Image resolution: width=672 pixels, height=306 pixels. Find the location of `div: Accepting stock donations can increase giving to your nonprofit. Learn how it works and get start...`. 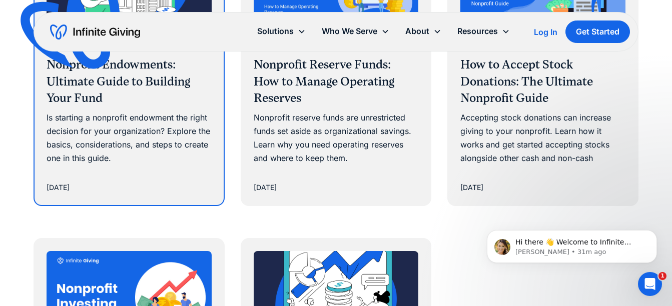

div: Accepting stock donations can increase giving to your nonprofit. Learn how it works and get start... is located at coordinates (543, 138).